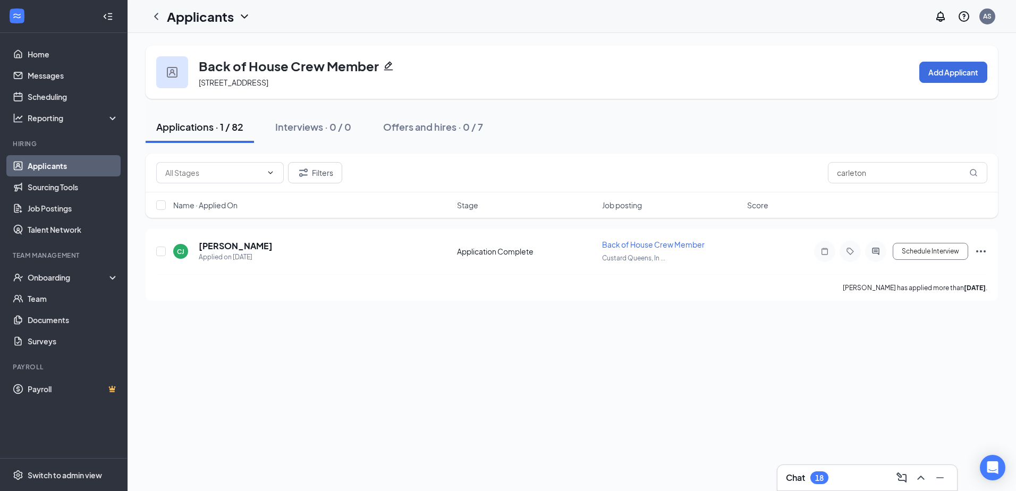  Describe the element at coordinates (156, 16) in the screenshot. I see `svg: ChevronLeft` at that location.